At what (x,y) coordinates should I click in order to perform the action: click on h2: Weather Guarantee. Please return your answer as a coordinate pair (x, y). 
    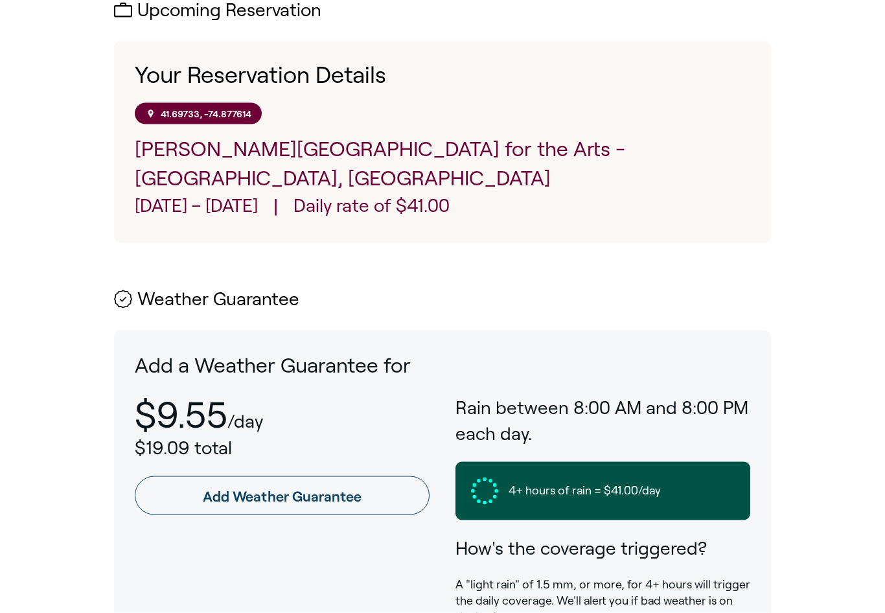
    Looking at the image, I should click on (442, 299).